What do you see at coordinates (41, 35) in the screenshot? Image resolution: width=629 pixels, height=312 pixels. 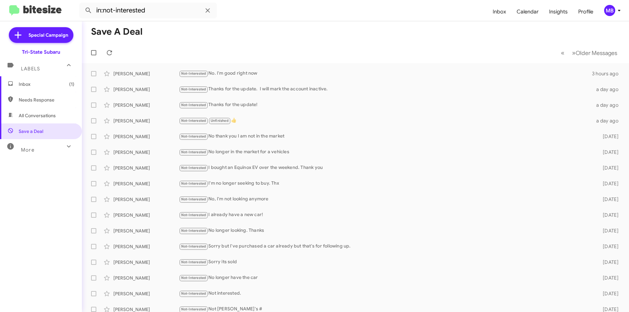 I see `a: Special Campaign` at bounding box center [41, 35].